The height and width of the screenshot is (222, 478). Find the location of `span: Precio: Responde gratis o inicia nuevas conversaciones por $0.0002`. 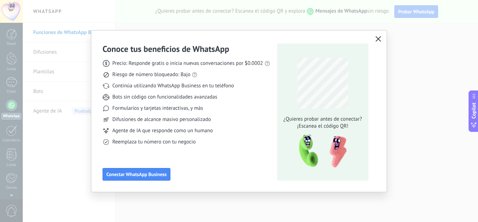

span: Precio: Responde gratis o inicia nuevas conversaciones por $0.0002 is located at coordinates (188, 63).